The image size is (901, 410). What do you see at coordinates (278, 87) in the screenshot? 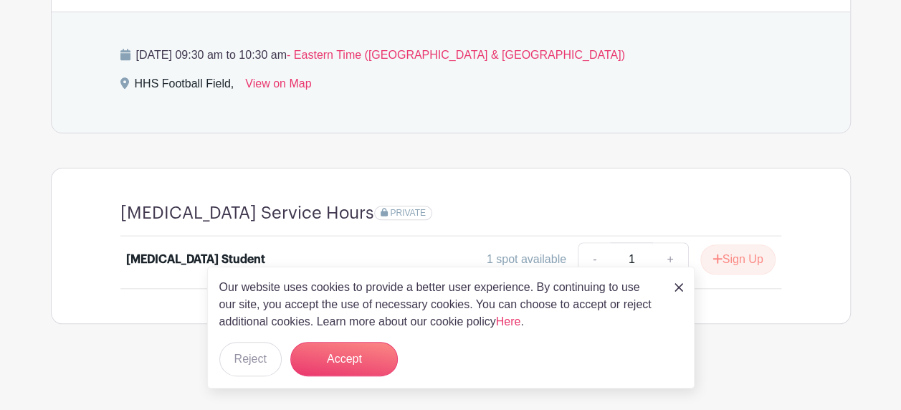
I see `a: View on Map` at bounding box center [278, 87].